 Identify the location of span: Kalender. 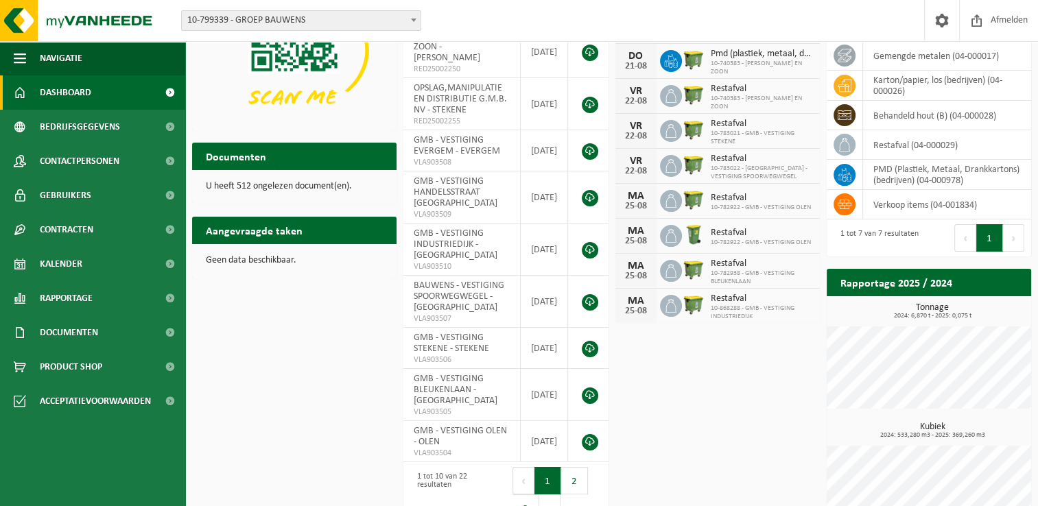
(61, 264).